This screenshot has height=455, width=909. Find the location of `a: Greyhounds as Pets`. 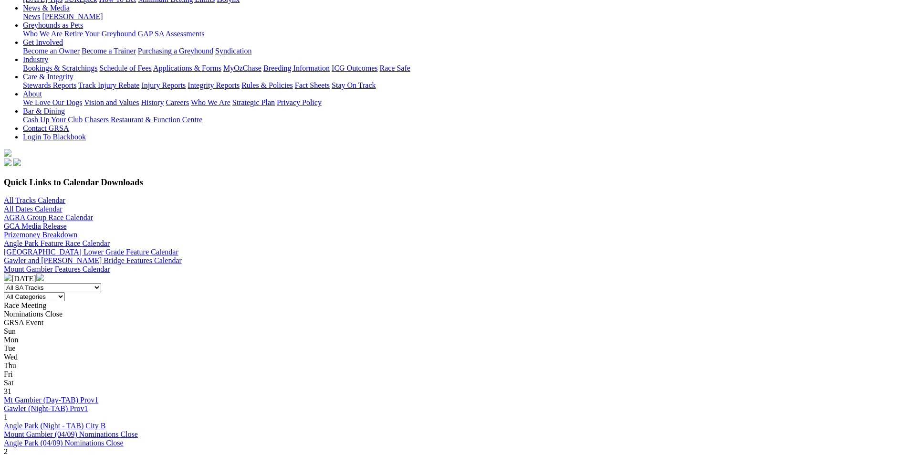

a: Greyhounds as Pets is located at coordinates (53, 25).